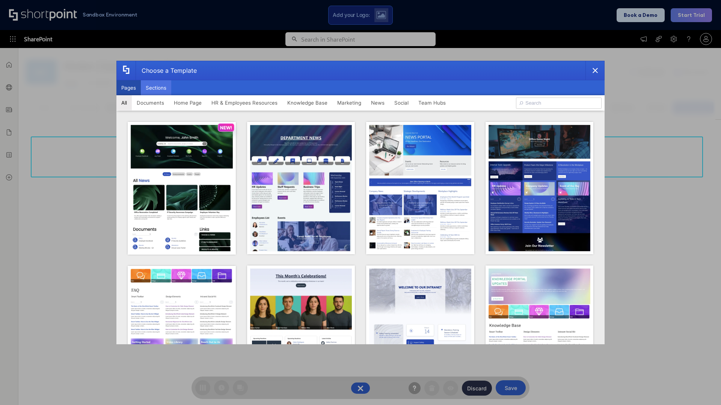  Describe the element at coordinates (307, 103) in the screenshot. I see `button: Knowledge Base` at that location.